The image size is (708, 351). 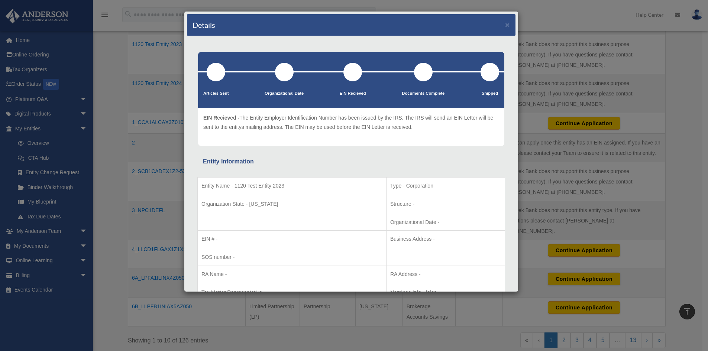 I want to click on p: Organizational Date -, so click(x=446, y=222).